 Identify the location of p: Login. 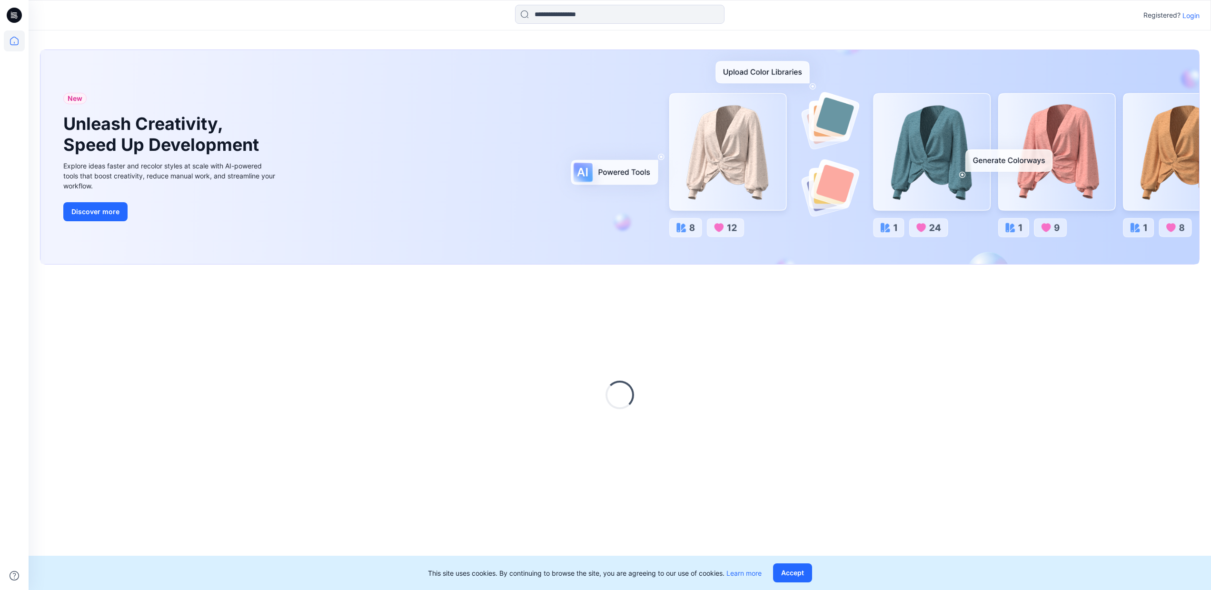
(1191, 15).